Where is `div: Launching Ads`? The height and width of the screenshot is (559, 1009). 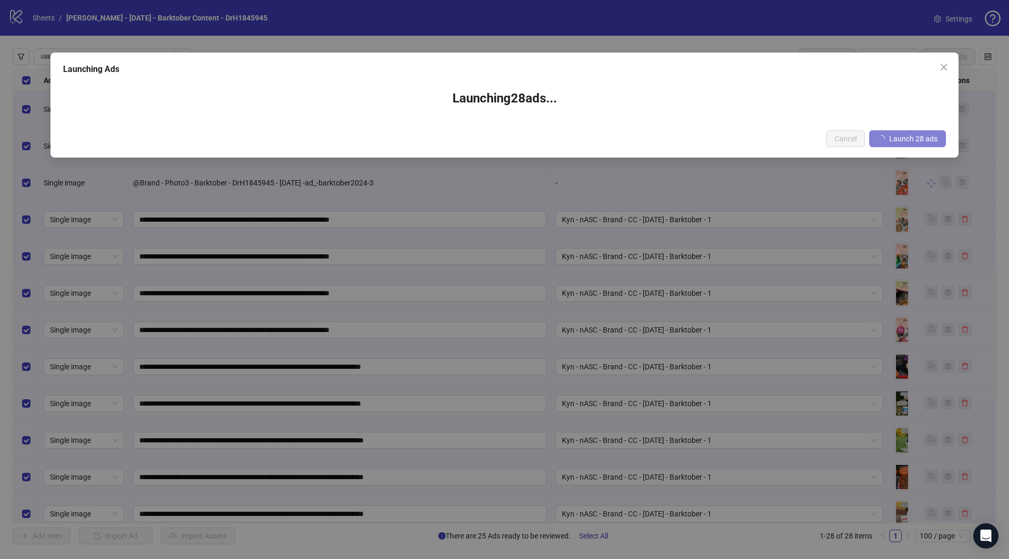 div: Launching Ads is located at coordinates (504, 69).